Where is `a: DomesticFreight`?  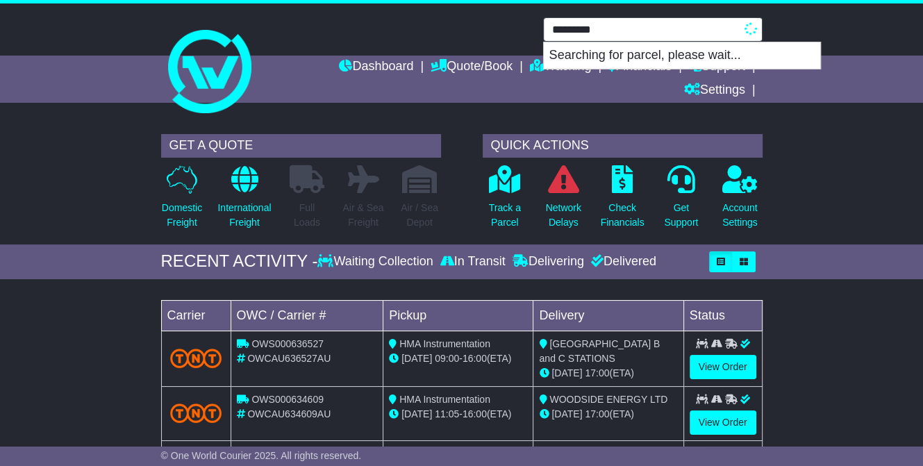 a: DomesticFreight is located at coordinates (182, 201).